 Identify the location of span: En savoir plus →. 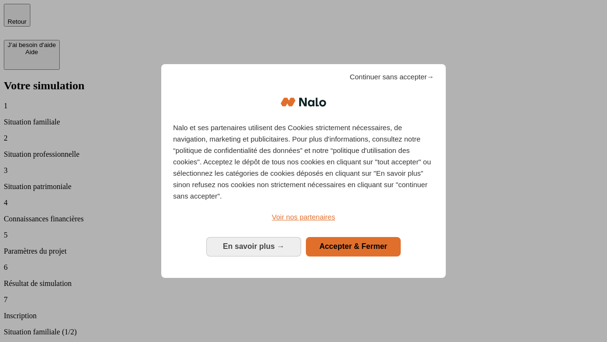
(254, 246).